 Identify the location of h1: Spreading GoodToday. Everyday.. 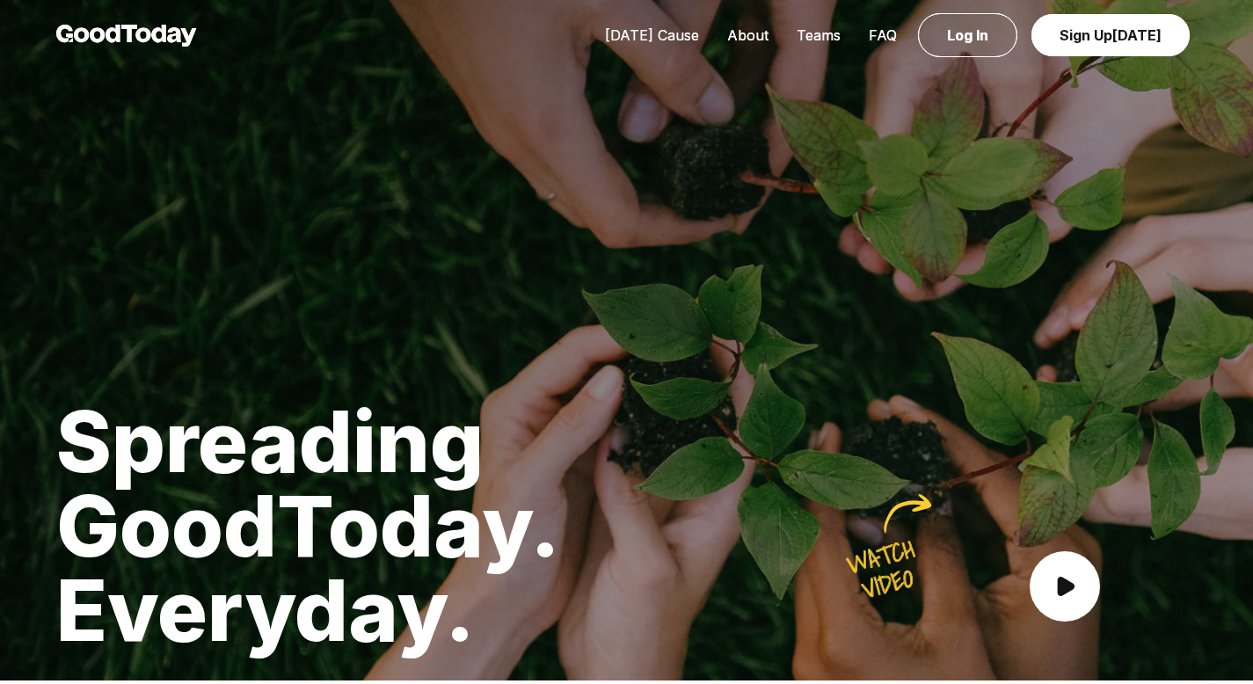
(394, 526).